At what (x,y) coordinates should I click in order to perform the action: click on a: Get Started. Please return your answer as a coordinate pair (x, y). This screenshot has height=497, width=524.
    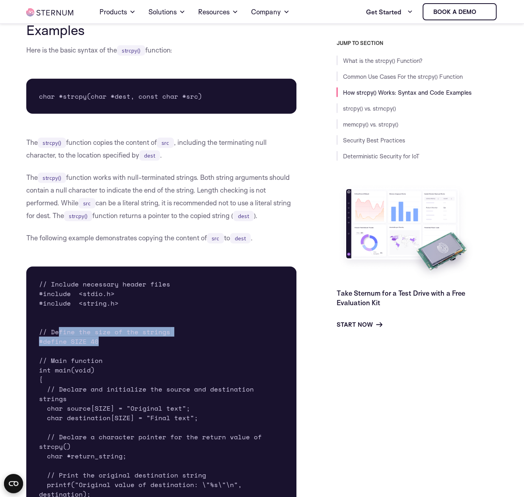
    Looking at the image, I should click on (390, 12).